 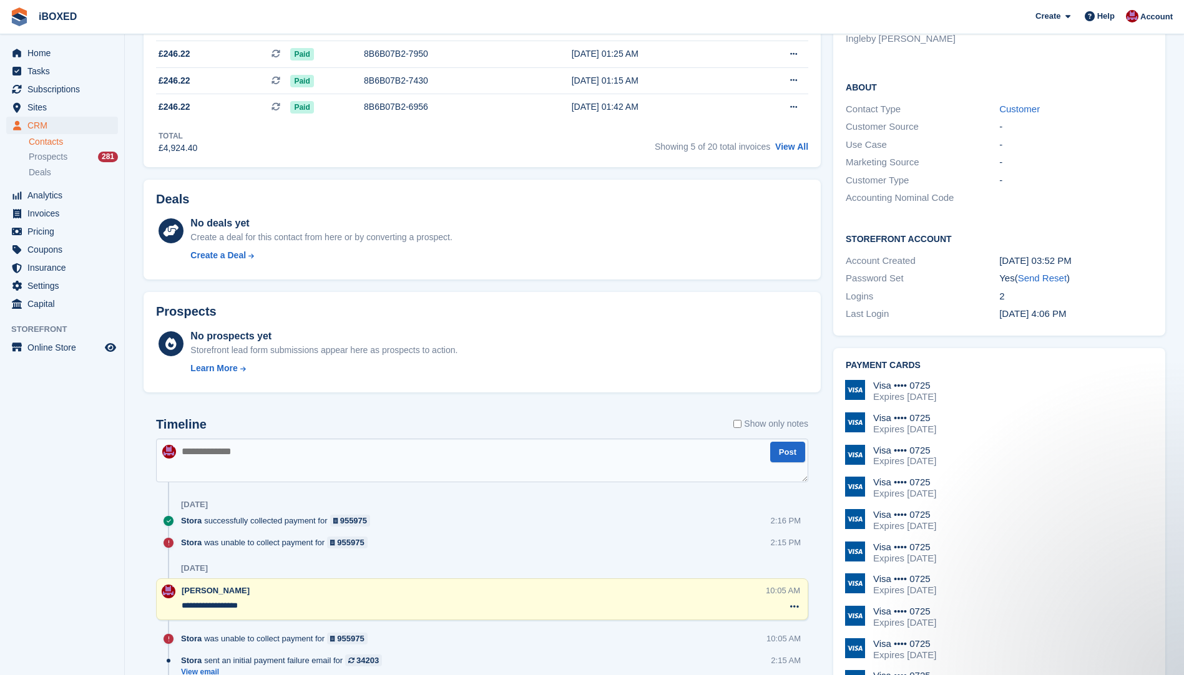 What do you see at coordinates (65, 195) in the screenshot?
I see `span: Analytics` at bounding box center [65, 195].